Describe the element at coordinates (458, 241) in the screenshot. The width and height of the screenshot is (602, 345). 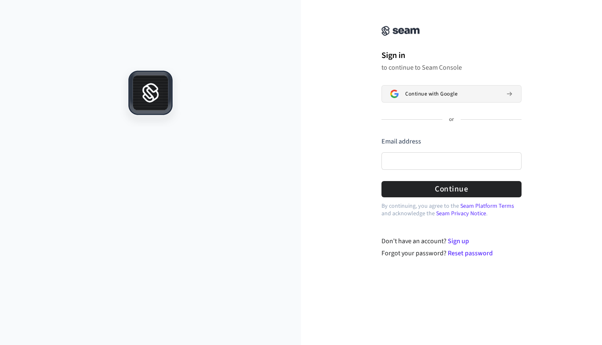
I see `a: Sign up` at that location.